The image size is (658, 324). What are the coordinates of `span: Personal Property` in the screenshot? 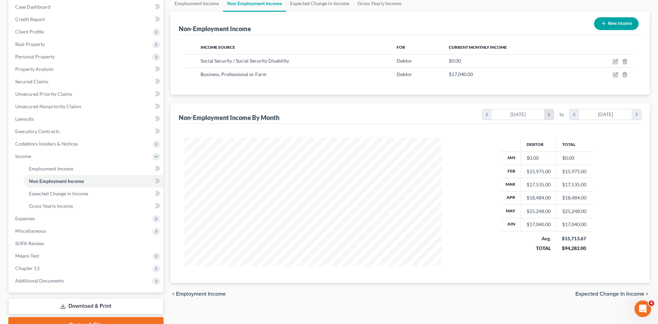 It's located at (35, 56).